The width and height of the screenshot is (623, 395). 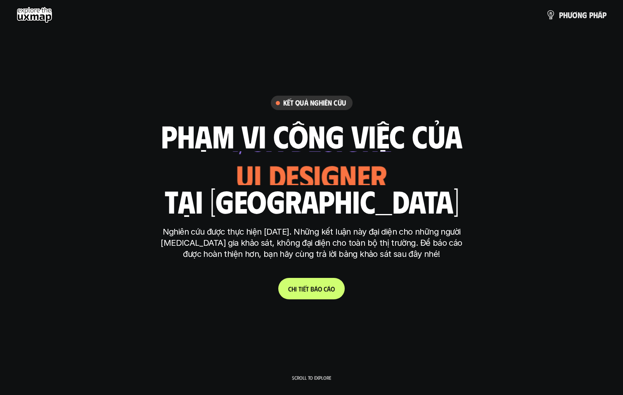 What do you see at coordinates (325, 289) in the screenshot?
I see `span: c` at bounding box center [325, 289].